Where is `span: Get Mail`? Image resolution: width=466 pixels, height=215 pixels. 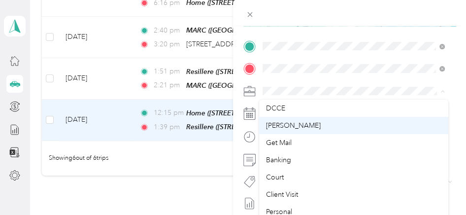 span: Get Mail is located at coordinates (279, 142).